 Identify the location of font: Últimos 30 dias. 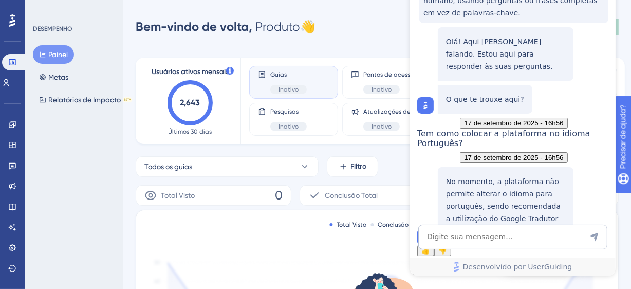
(190, 132).